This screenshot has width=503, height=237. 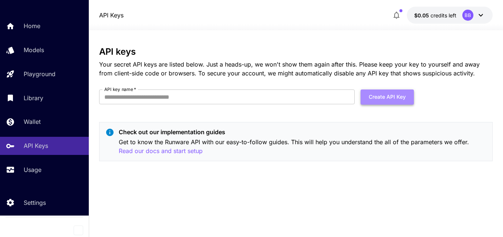 I want to click on p: Library, so click(x=33, y=98).